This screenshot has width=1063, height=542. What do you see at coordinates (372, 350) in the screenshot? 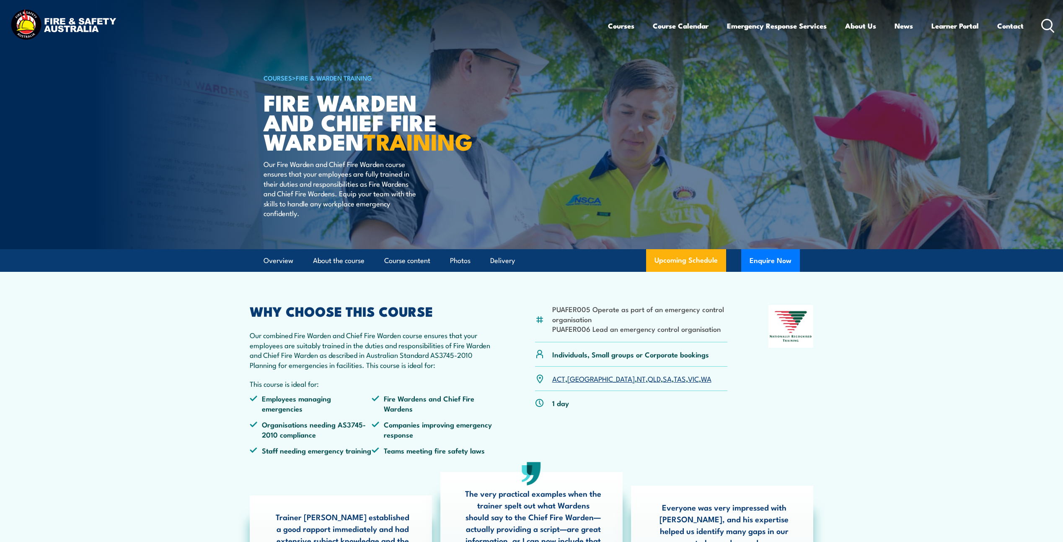
I see `p: Our combined Fire Warden and Chief Fire Warden course ensures that your employees are suitably tr...` at bounding box center [372, 350].